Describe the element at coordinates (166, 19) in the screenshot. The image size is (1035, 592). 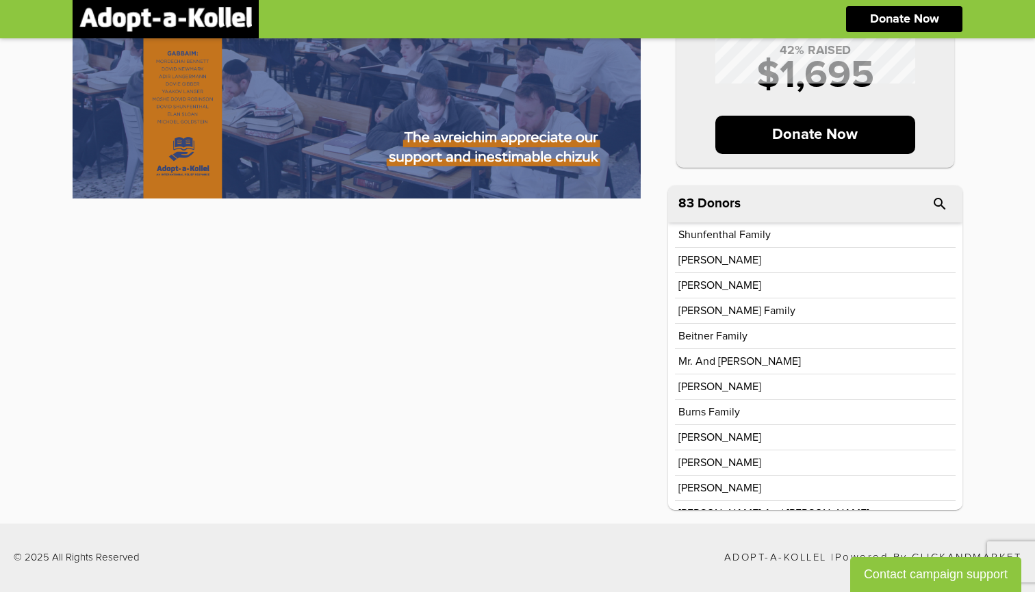
I see `img: logonobg.png` at that location.